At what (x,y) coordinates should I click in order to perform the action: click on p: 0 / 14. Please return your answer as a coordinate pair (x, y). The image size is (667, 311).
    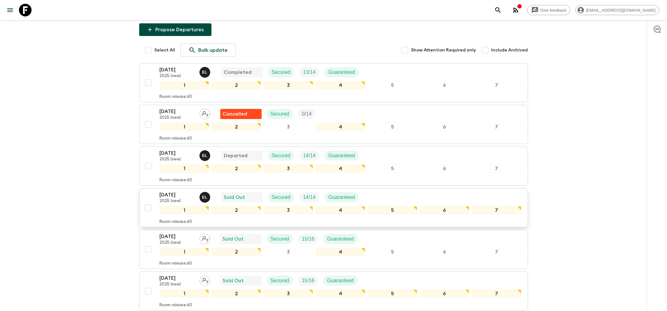
    Looking at the image, I should click on (306, 114).